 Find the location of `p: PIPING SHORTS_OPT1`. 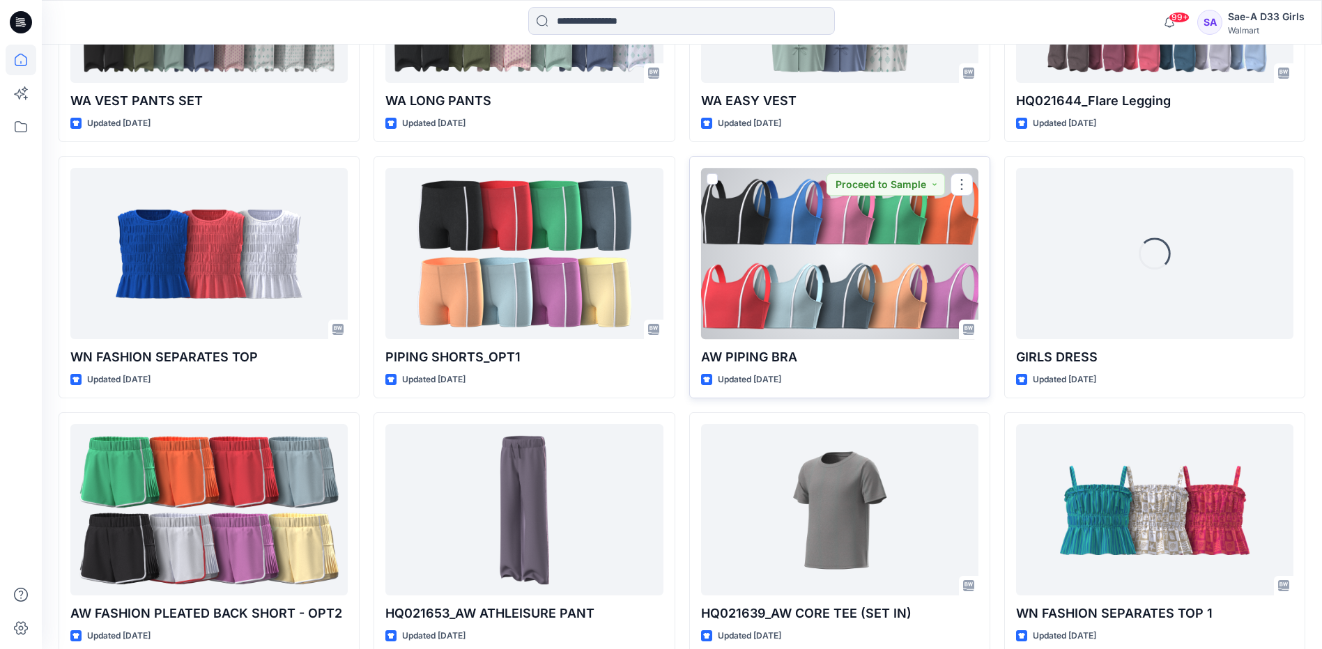

p: PIPING SHORTS_OPT1 is located at coordinates (524, 357).